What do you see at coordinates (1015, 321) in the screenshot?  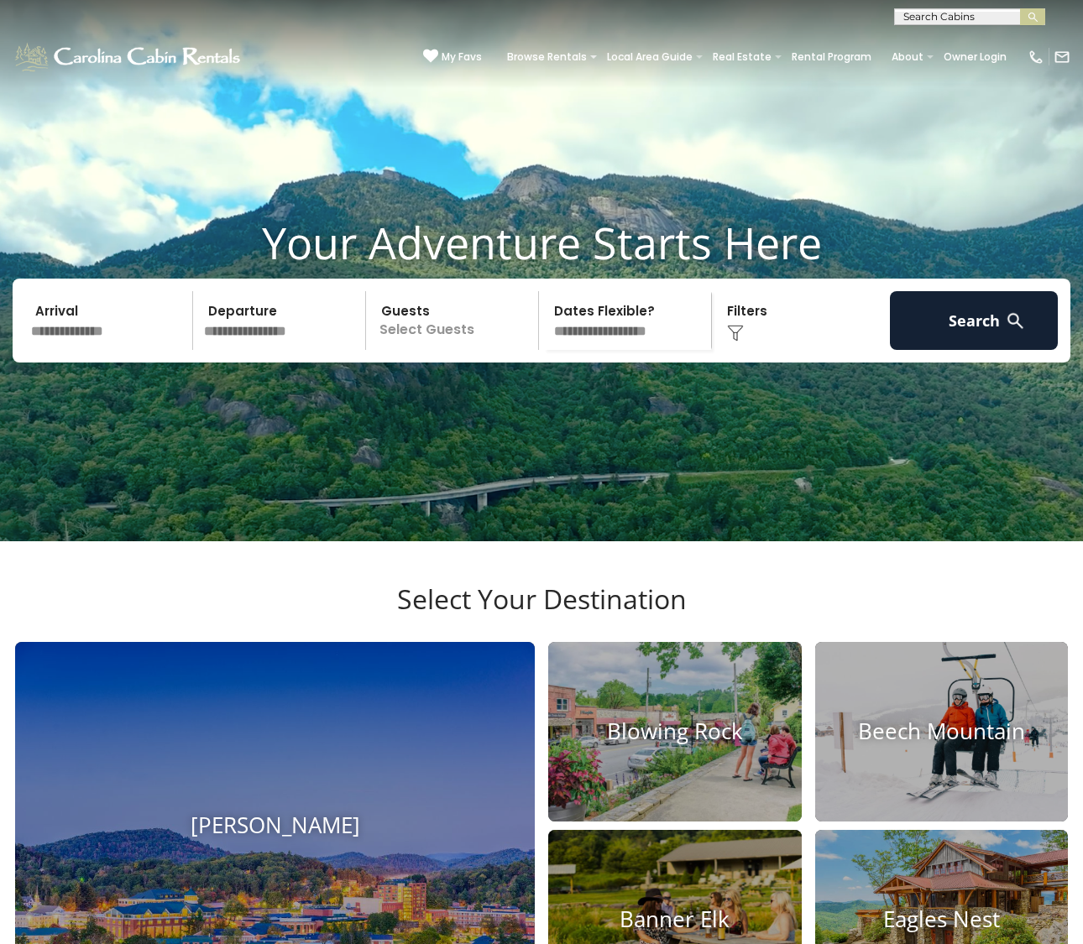 I see `img: search-regular-white.png` at bounding box center [1015, 321].